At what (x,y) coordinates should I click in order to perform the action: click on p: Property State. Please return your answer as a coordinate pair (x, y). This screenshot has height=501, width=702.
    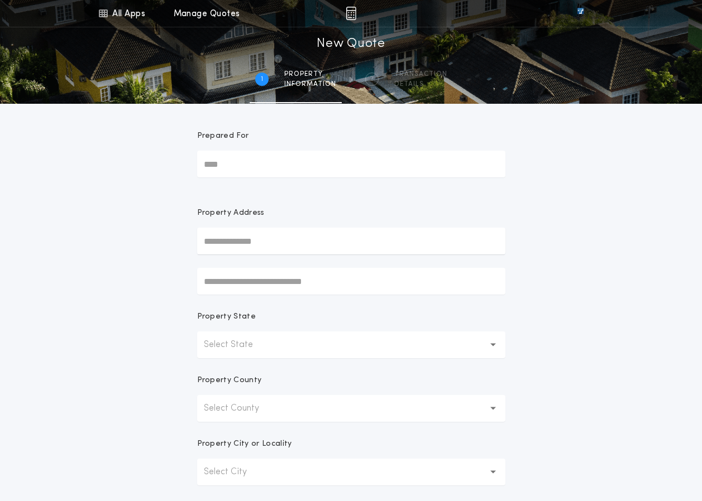
    Looking at the image, I should click on (226, 317).